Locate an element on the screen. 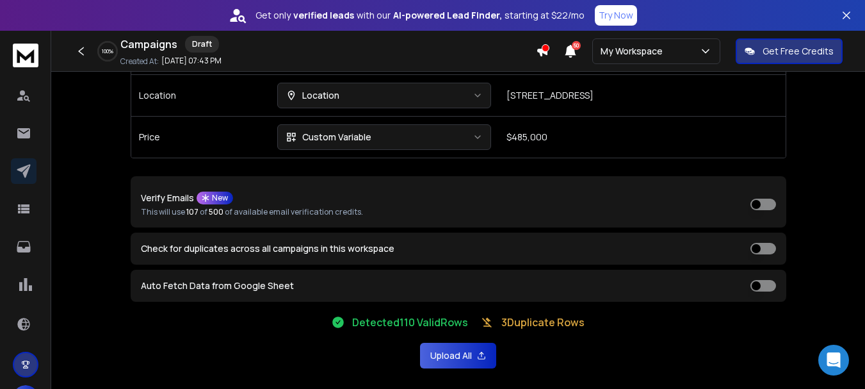 The height and width of the screenshot is (389, 865). img: logo is located at coordinates (26, 55).